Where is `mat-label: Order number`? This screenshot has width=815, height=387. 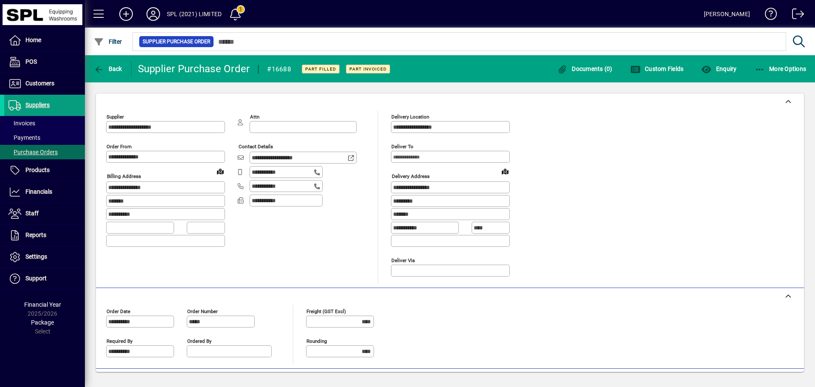
mat-label: Order number is located at coordinates (202, 311).